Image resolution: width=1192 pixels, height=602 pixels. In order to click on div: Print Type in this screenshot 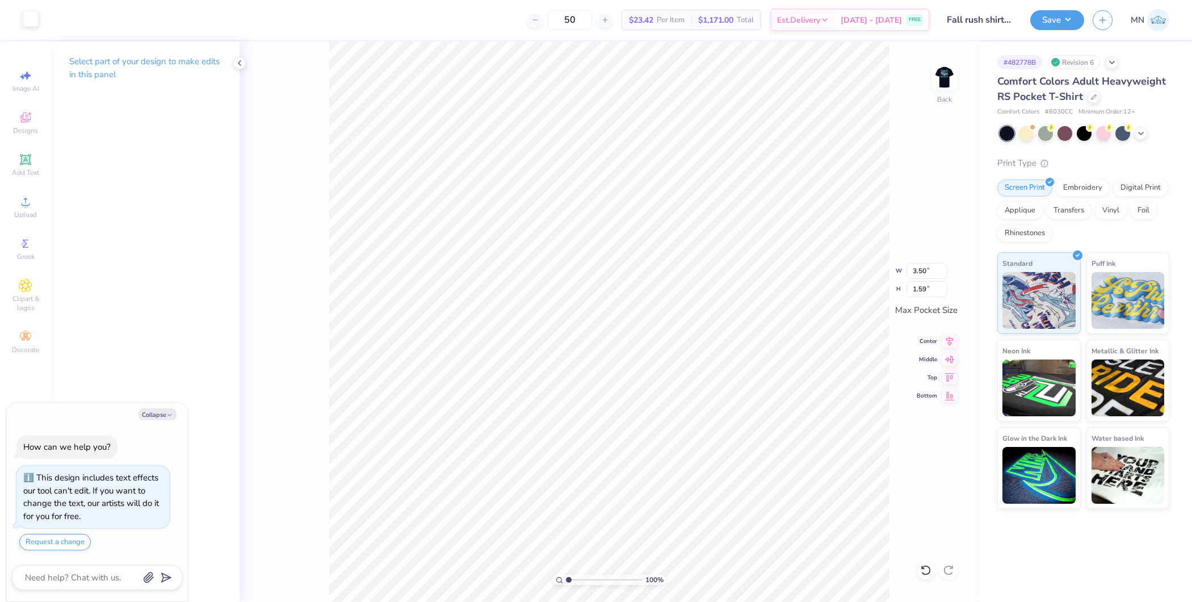, I will do `click(1083, 163)`.